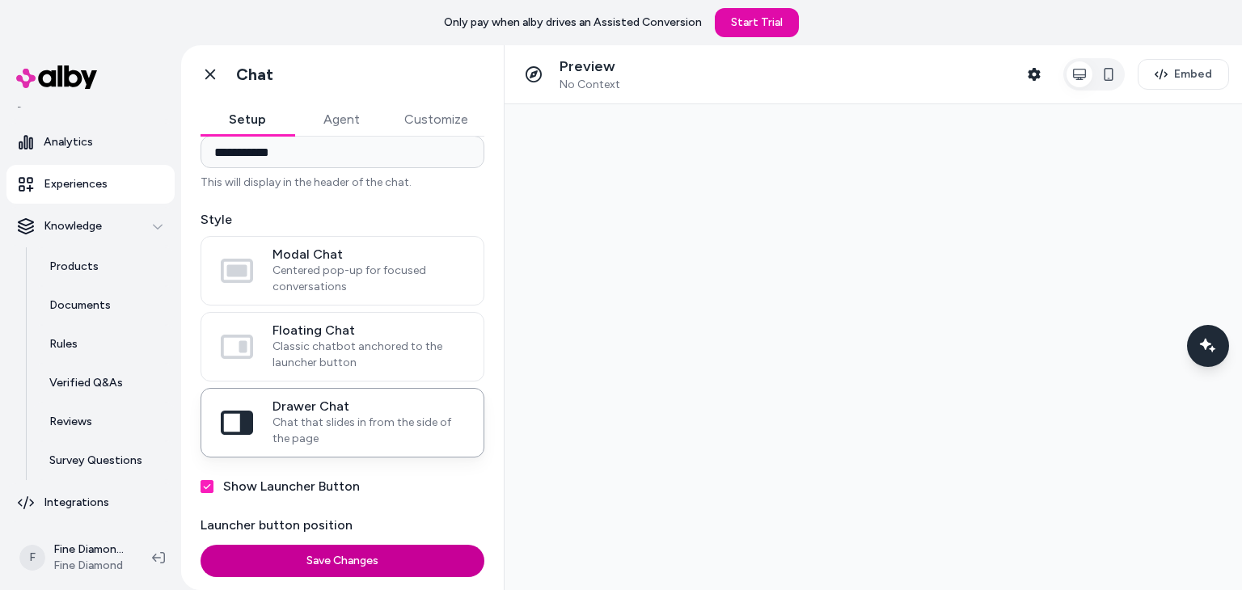 The height and width of the screenshot is (590, 1242). I want to click on span: Modal Chat, so click(368, 255).